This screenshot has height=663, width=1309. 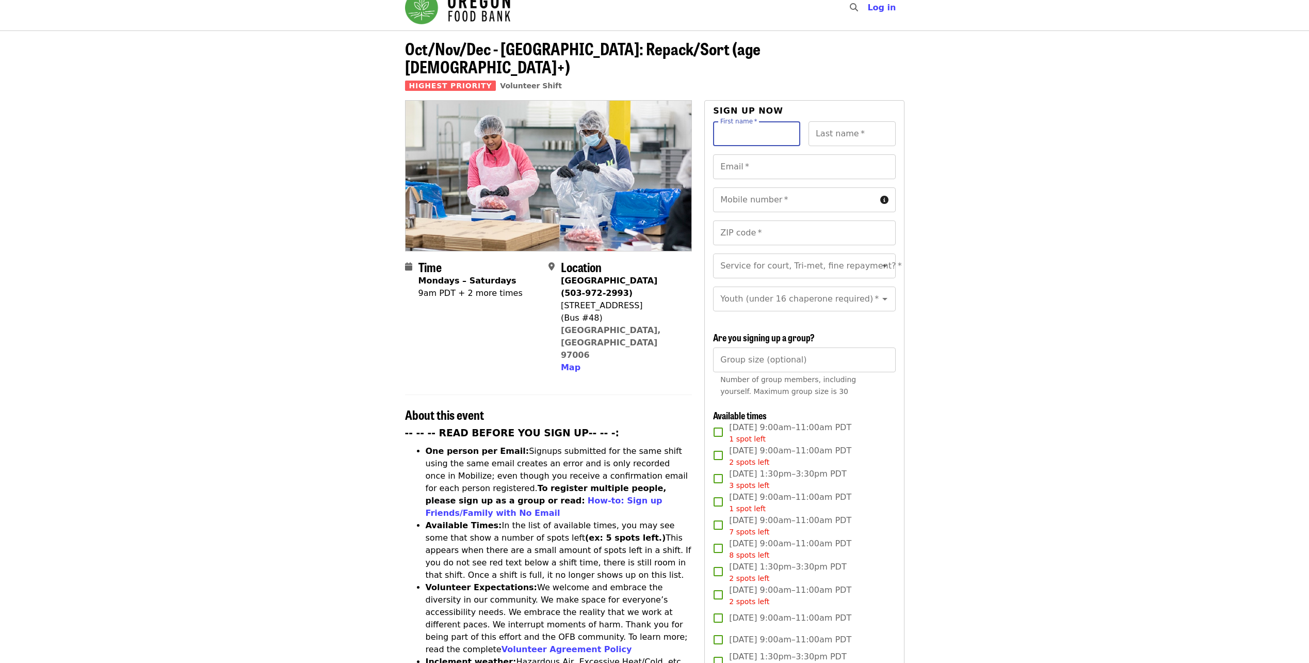 What do you see at coordinates (481, 587) in the screenshot?
I see `strong: Volunteer Expectations:` at bounding box center [481, 587].